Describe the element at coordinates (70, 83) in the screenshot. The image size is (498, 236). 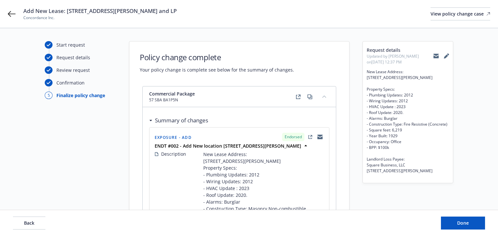
I see `div: Confirmation` at that location.